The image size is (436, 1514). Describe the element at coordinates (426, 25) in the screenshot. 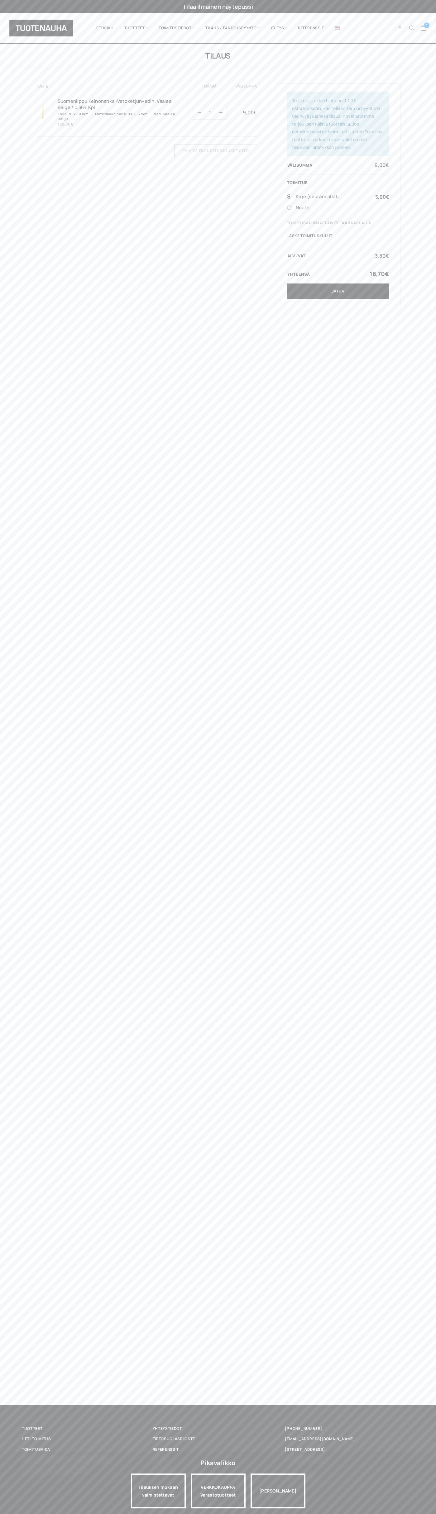

I see `span: 1` at that location.